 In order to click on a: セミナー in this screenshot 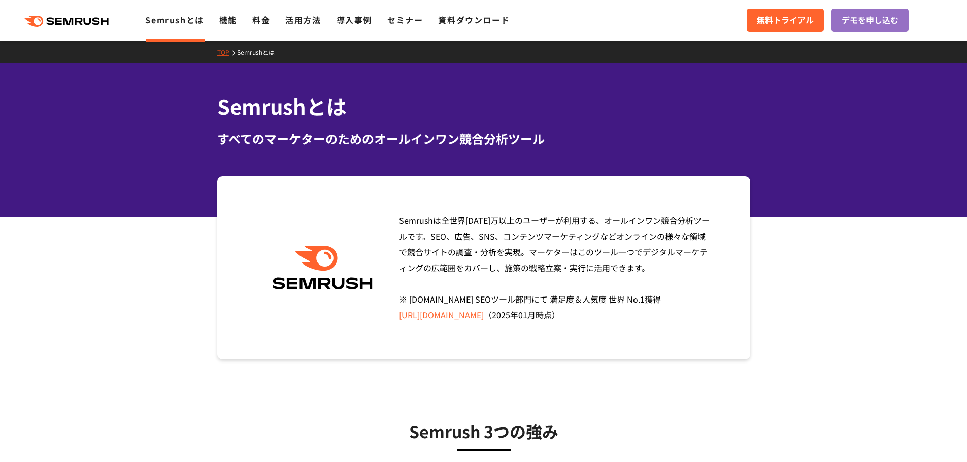, I will do `click(405, 20)`.